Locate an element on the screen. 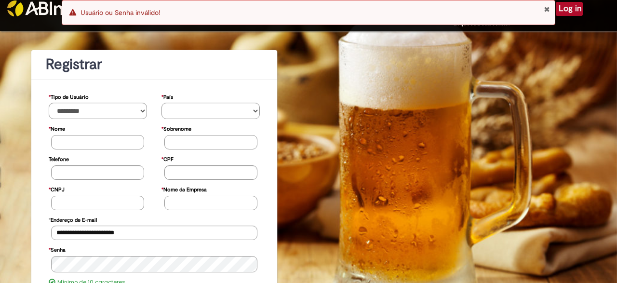 The image size is (617, 283). label: Telefone is located at coordinates (59, 158).